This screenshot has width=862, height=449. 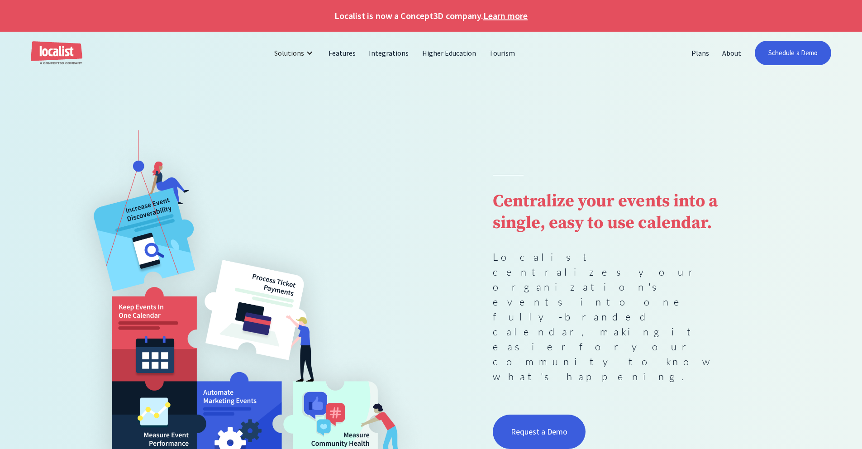 I want to click on a: home, so click(x=57, y=53).